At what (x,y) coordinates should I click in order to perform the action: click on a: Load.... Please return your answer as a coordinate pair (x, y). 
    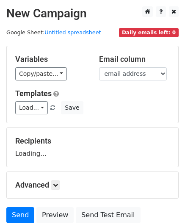
    Looking at the image, I should click on (31, 108).